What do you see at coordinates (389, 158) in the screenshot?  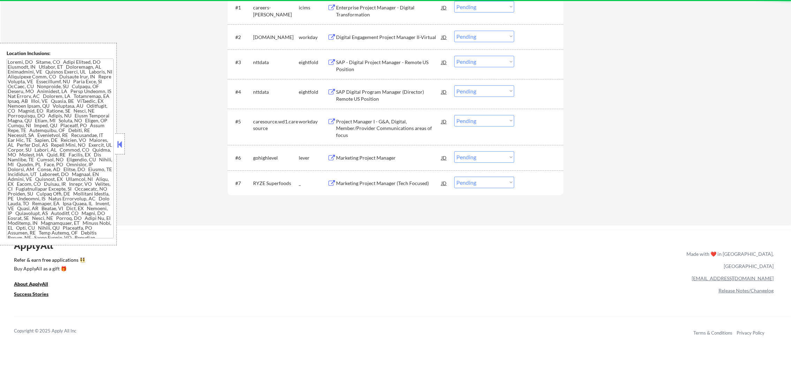 I see `div: Marketing Project Manager` at bounding box center [389, 158].